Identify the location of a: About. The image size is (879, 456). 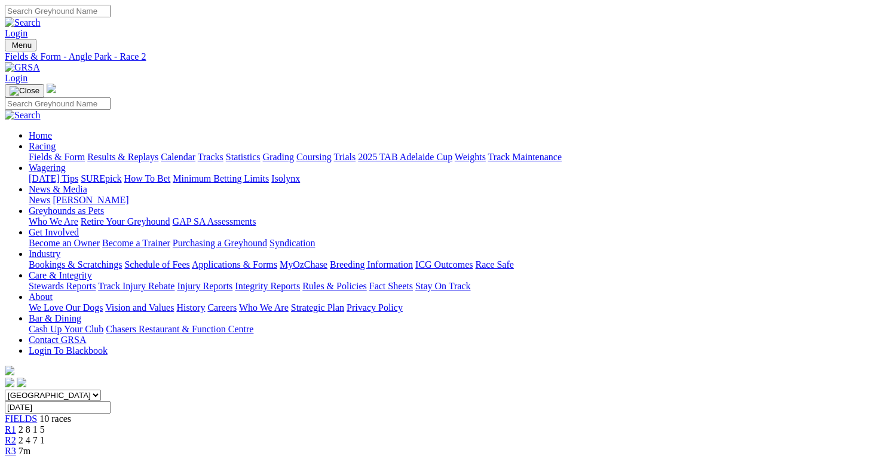
(41, 296).